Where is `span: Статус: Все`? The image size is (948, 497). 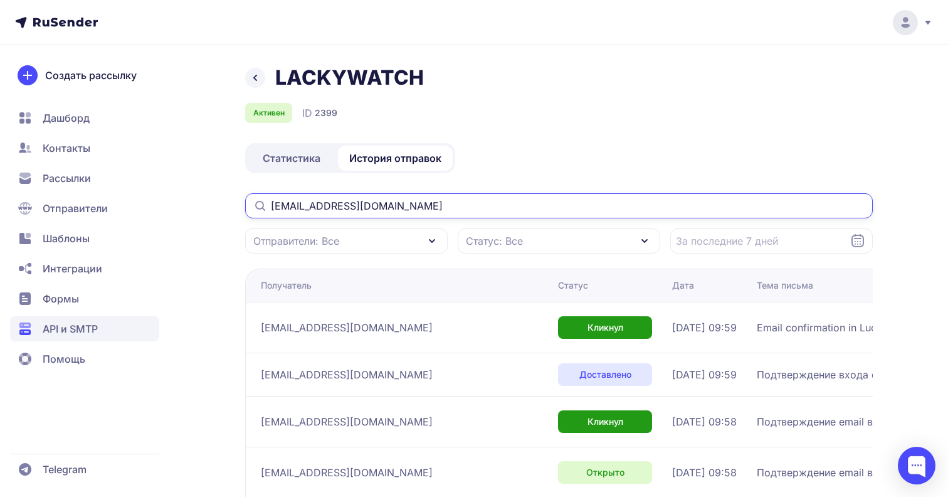 span: Статус: Все is located at coordinates (494, 241).